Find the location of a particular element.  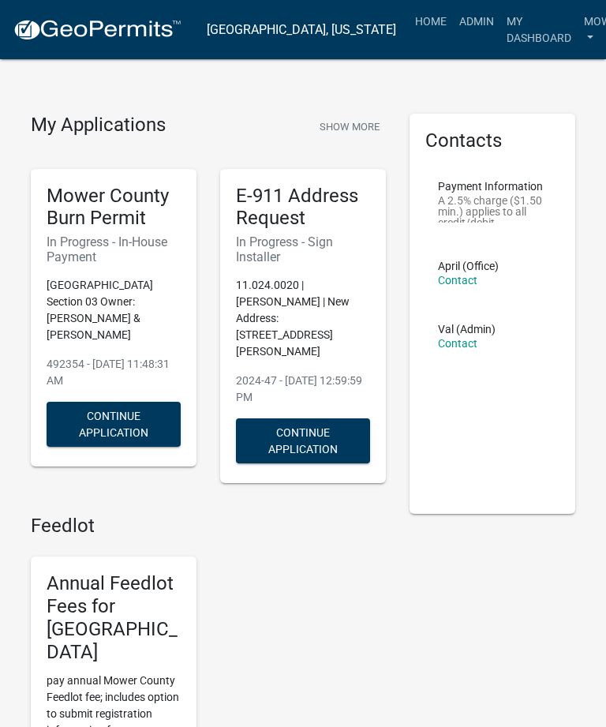

h6: In Progress - Sign Installer is located at coordinates (303, 250).